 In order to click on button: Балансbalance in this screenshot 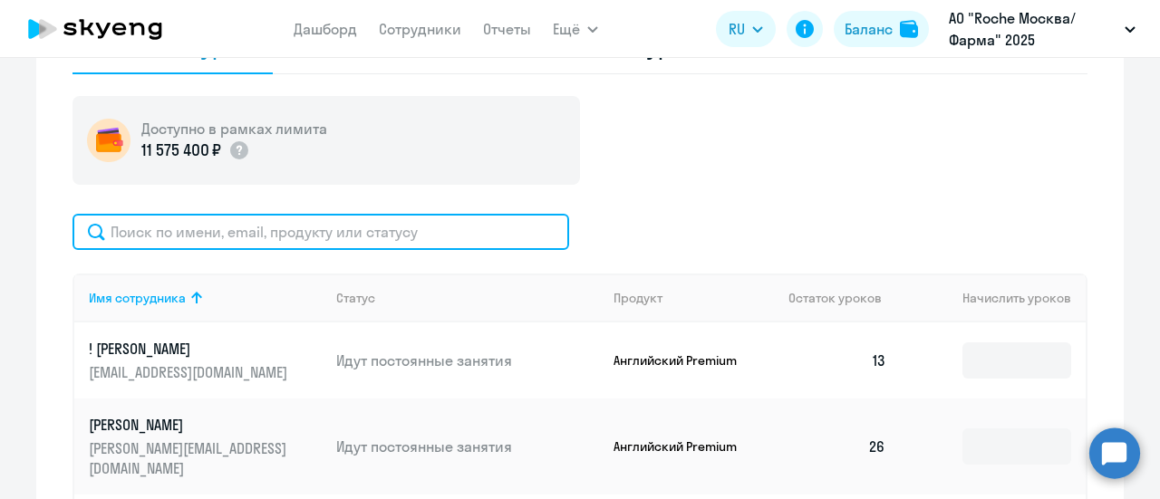, I will do `click(881, 29)`.